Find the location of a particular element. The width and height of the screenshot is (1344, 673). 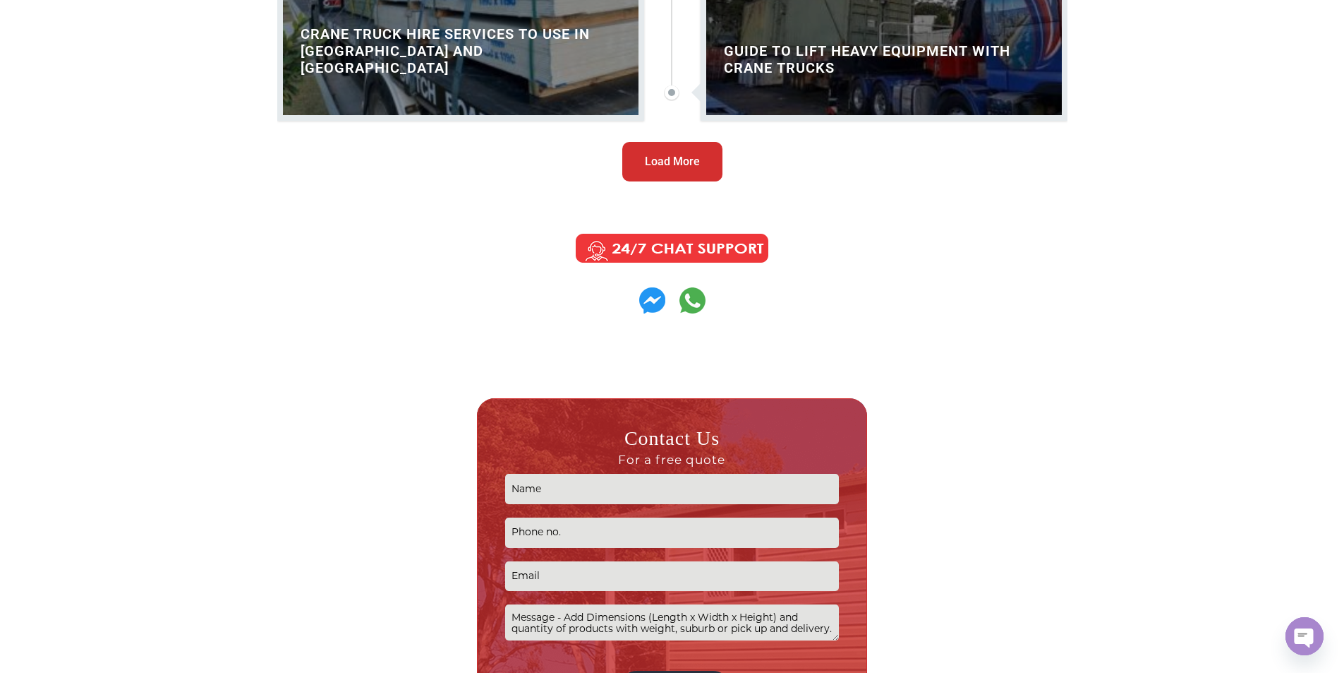

input: Name is located at coordinates (672, 488).